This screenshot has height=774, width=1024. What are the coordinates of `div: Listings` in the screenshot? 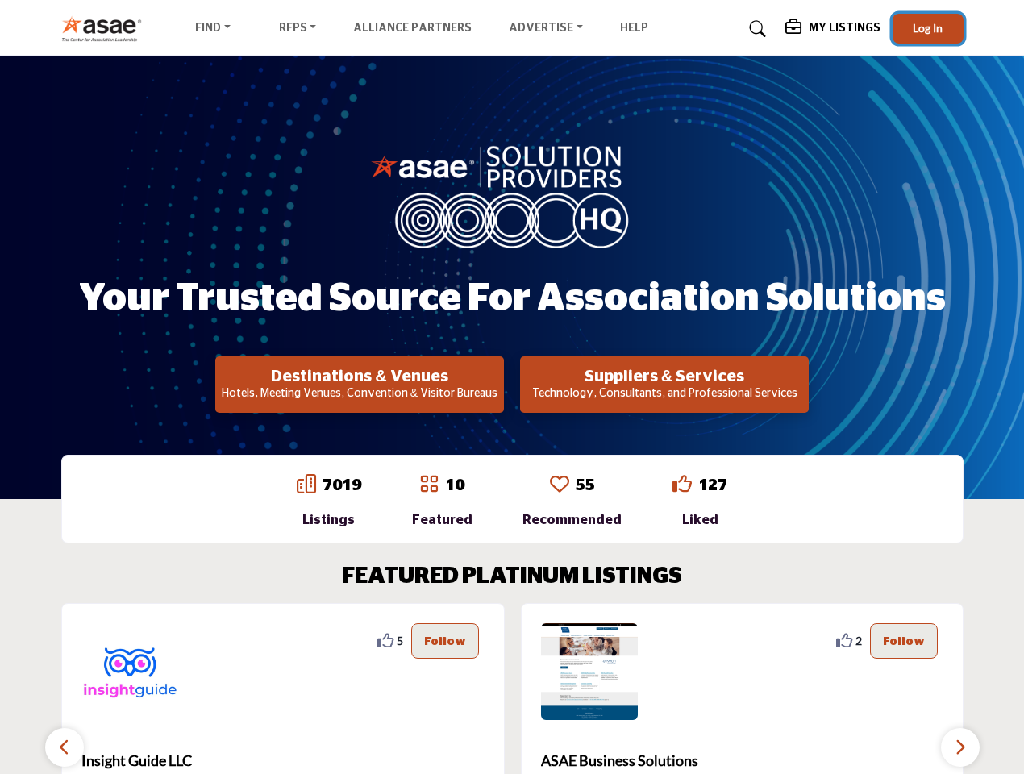 It's located at (329, 520).